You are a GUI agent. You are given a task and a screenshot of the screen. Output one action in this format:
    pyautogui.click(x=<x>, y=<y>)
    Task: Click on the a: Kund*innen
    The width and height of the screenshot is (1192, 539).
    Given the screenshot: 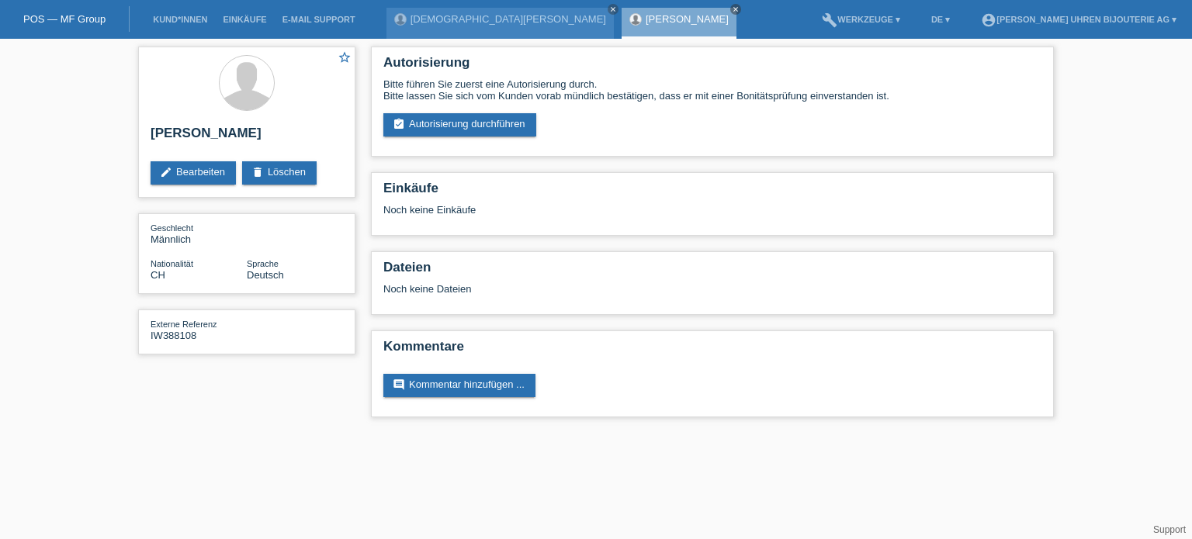 What is the action you would take?
    pyautogui.click(x=180, y=19)
    